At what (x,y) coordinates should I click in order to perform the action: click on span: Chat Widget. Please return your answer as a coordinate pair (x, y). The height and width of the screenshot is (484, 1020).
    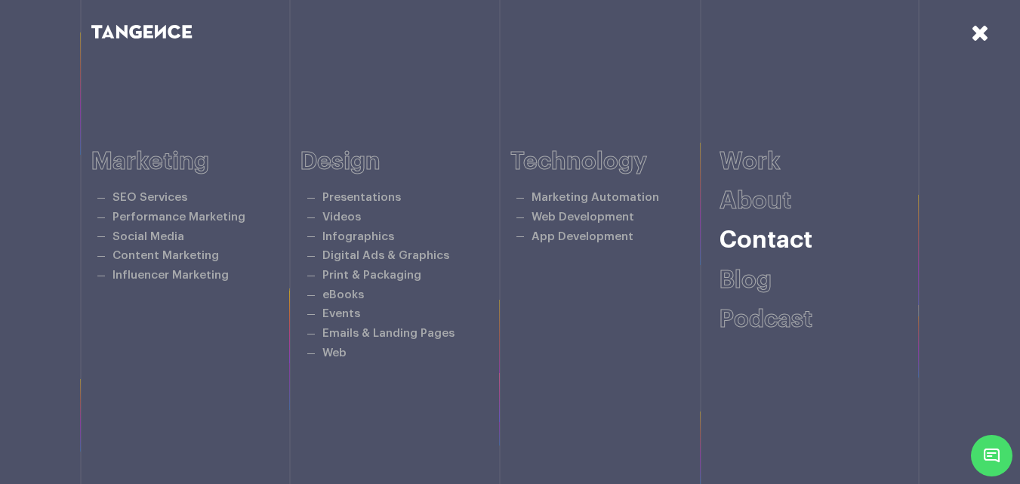
    Looking at the image, I should click on (992, 455).